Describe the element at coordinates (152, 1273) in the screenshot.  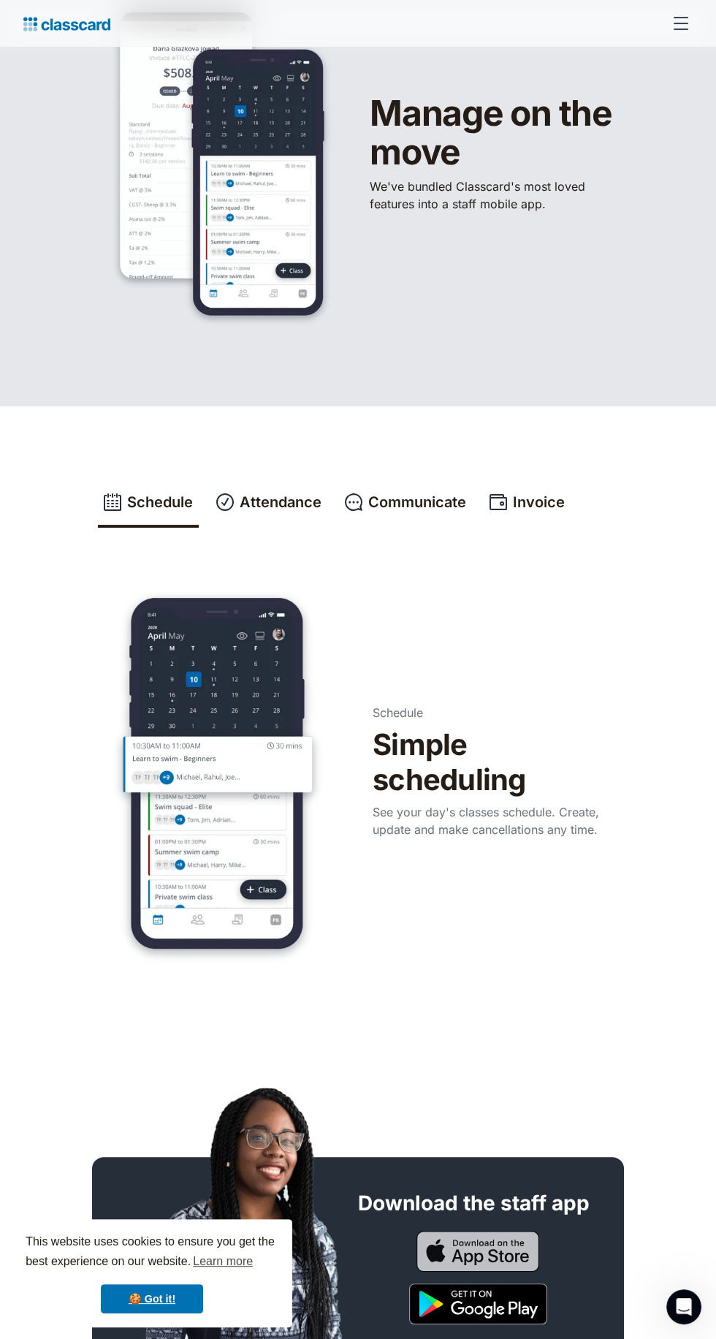
I see `div: cookieconsent` at that location.